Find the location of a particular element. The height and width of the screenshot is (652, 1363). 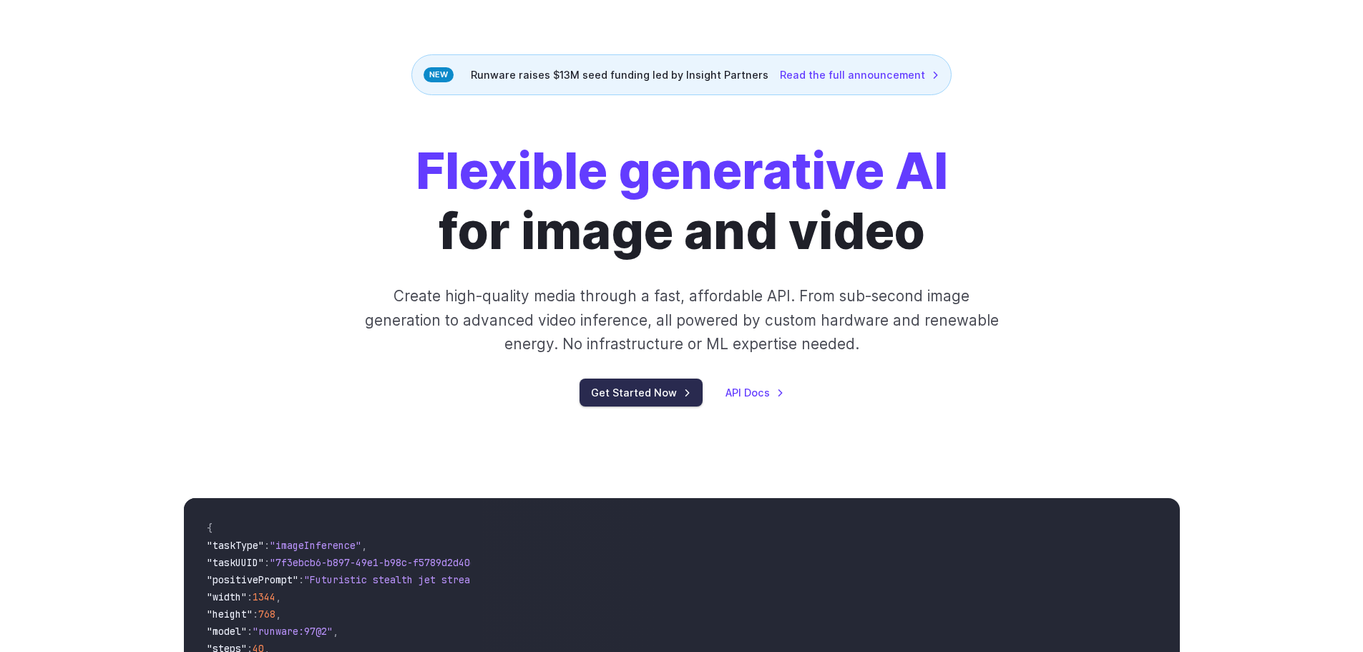

span: "height" is located at coordinates (230, 614).